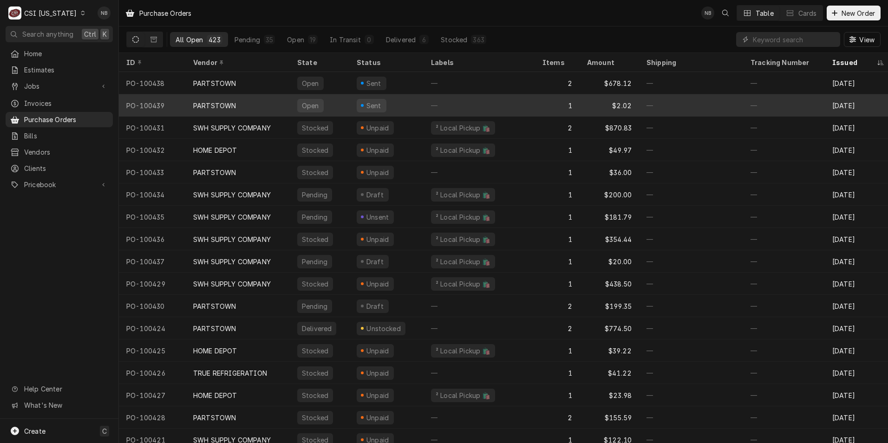  I want to click on span: Help Center, so click(65, 389).